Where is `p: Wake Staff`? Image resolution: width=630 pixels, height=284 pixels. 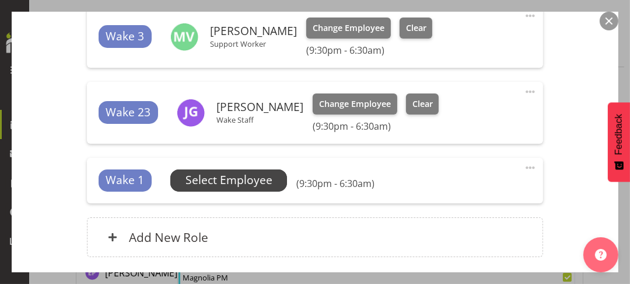
p: Wake Staff is located at coordinates (260, 120).